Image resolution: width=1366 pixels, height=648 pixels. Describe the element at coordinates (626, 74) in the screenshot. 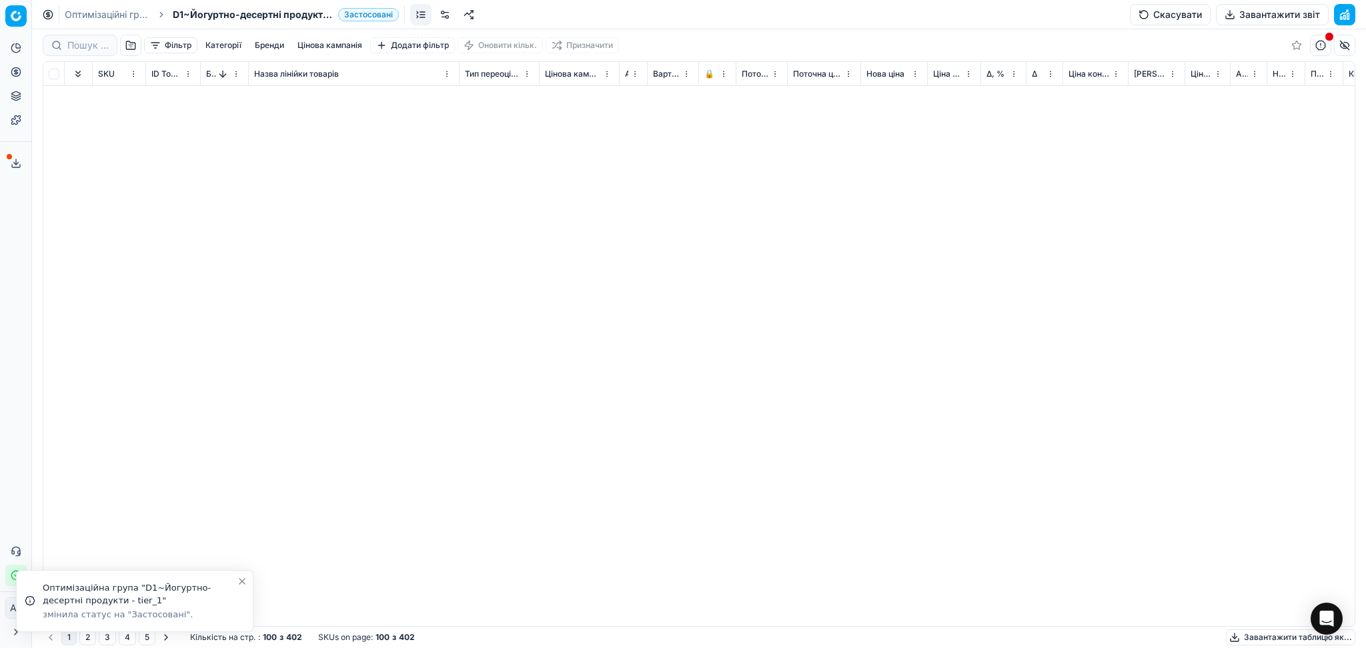

I see `span: Атрибут товару` at that location.